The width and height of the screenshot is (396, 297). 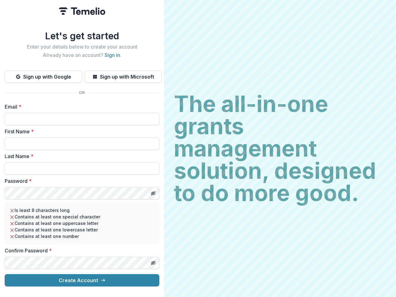 I want to click on label: Email, so click(x=80, y=107).